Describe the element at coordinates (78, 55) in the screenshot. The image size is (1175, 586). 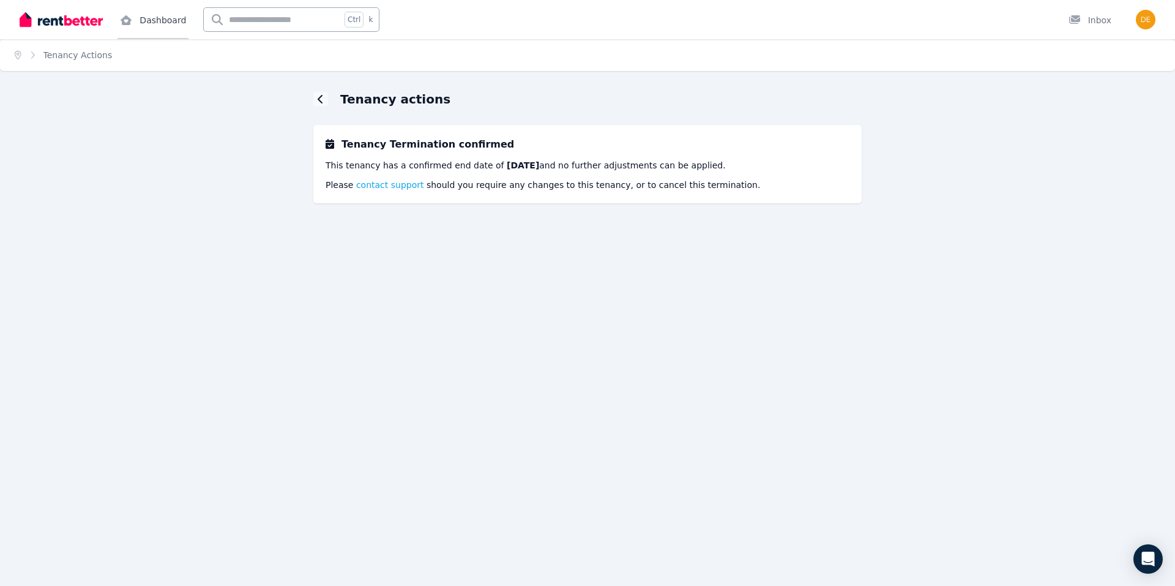
I see `span: Tenancy Actions` at that location.